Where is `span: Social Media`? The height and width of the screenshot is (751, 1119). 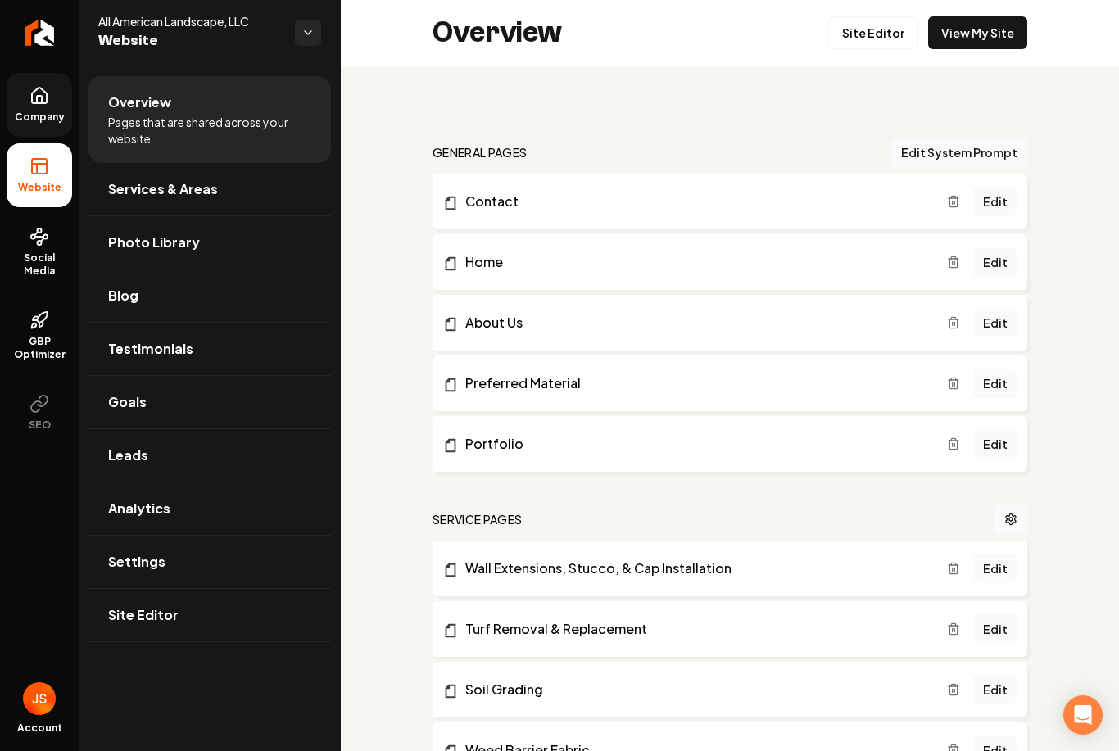 span: Social Media is located at coordinates (39, 265).